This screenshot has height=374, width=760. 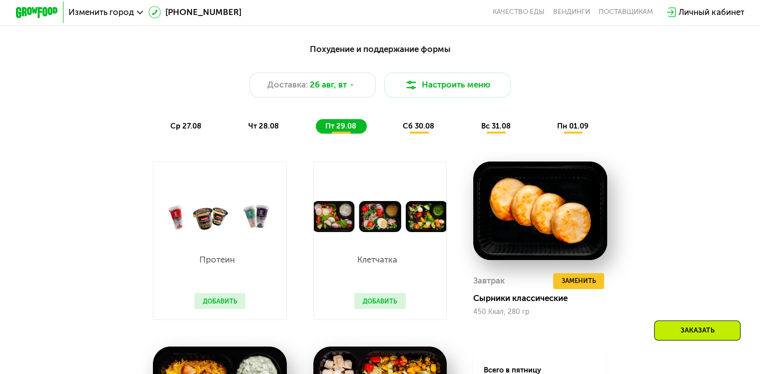 I want to click on span: Заменить, so click(x=578, y=280).